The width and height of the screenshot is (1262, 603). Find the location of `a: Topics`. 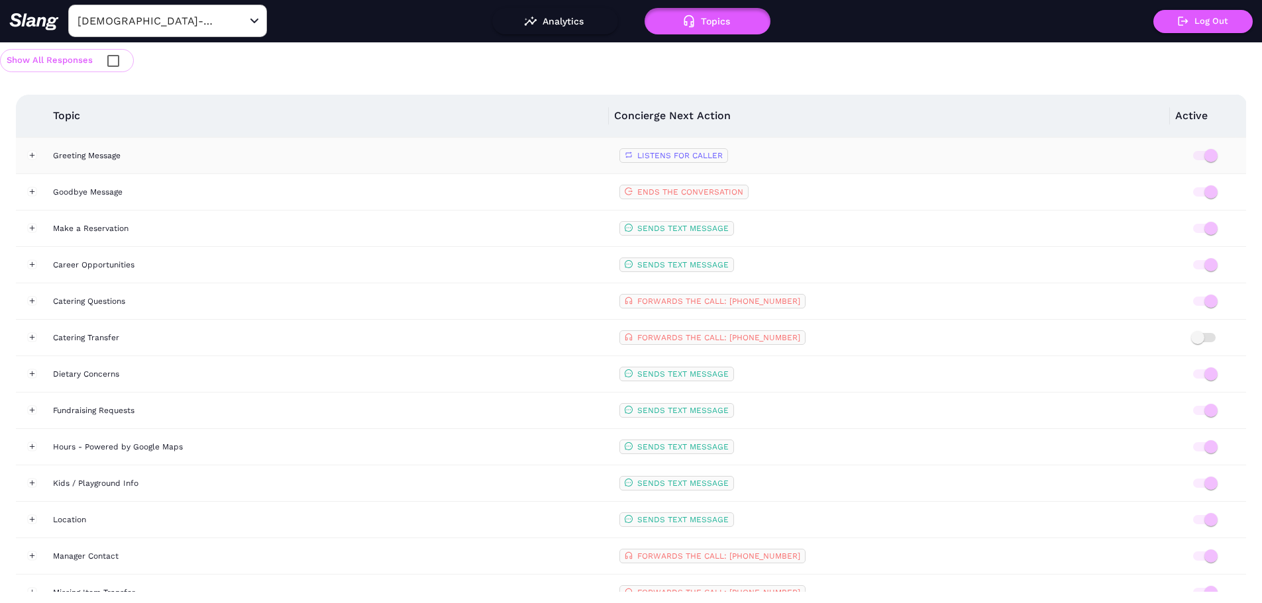

a: Topics is located at coordinates (707, 21).